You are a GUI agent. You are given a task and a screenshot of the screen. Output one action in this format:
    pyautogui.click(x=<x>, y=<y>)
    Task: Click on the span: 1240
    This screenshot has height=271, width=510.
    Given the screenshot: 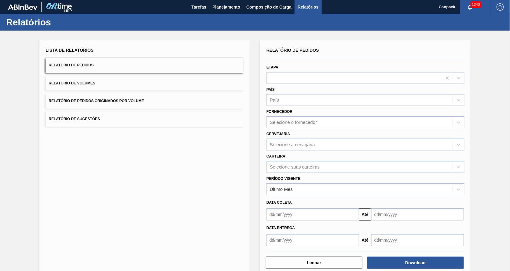 What is the action you would take?
    pyautogui.click(x=476, y=5)
    